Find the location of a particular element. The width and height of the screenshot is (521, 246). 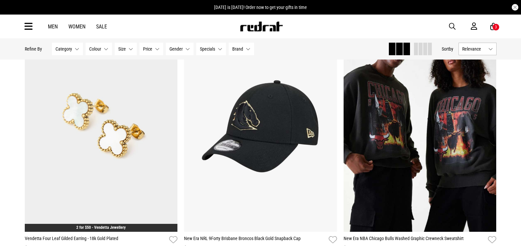

div: 3 is located at coordinates (496, 27).